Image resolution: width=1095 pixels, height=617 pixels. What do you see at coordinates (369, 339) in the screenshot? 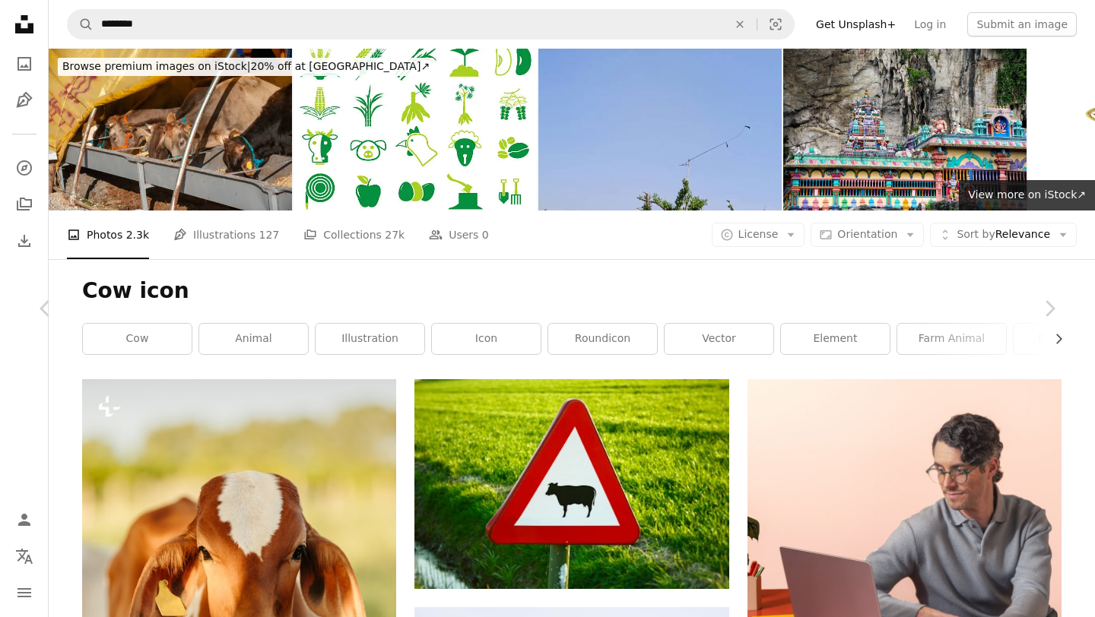
I see `a: illustration` at bounding box center [369, 339].